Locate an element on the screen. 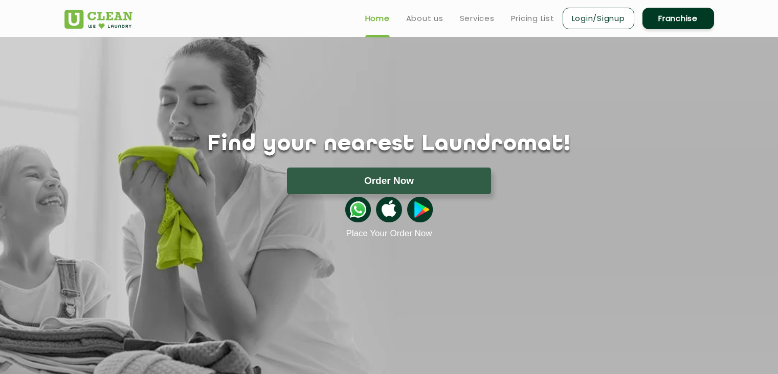 Image resolution: width=778 pixels, height=374 pixels. h1: Find your nearest Laundromat! is located at coordinates (389, 144).